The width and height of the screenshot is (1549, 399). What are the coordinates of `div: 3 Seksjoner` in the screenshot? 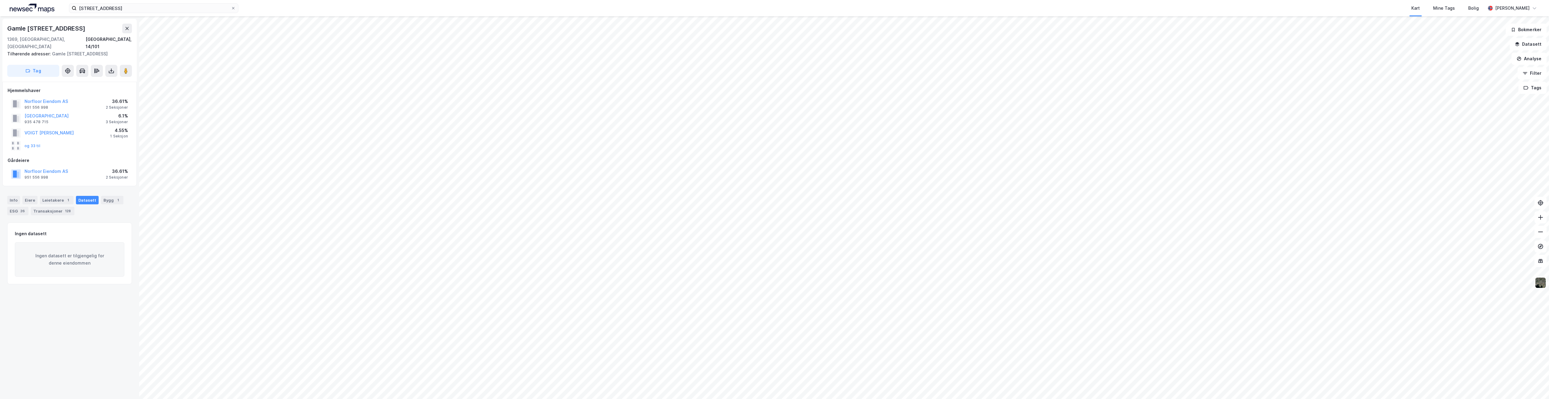 It's located at (117, 122).